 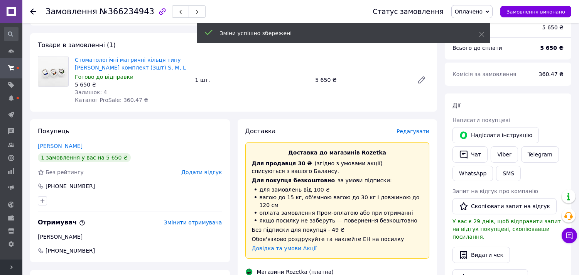 What do you see at coordinates (77, 45) in the screenshot?
I see `span: Товари в замовленні (1)` at bounding box center [77, 45].